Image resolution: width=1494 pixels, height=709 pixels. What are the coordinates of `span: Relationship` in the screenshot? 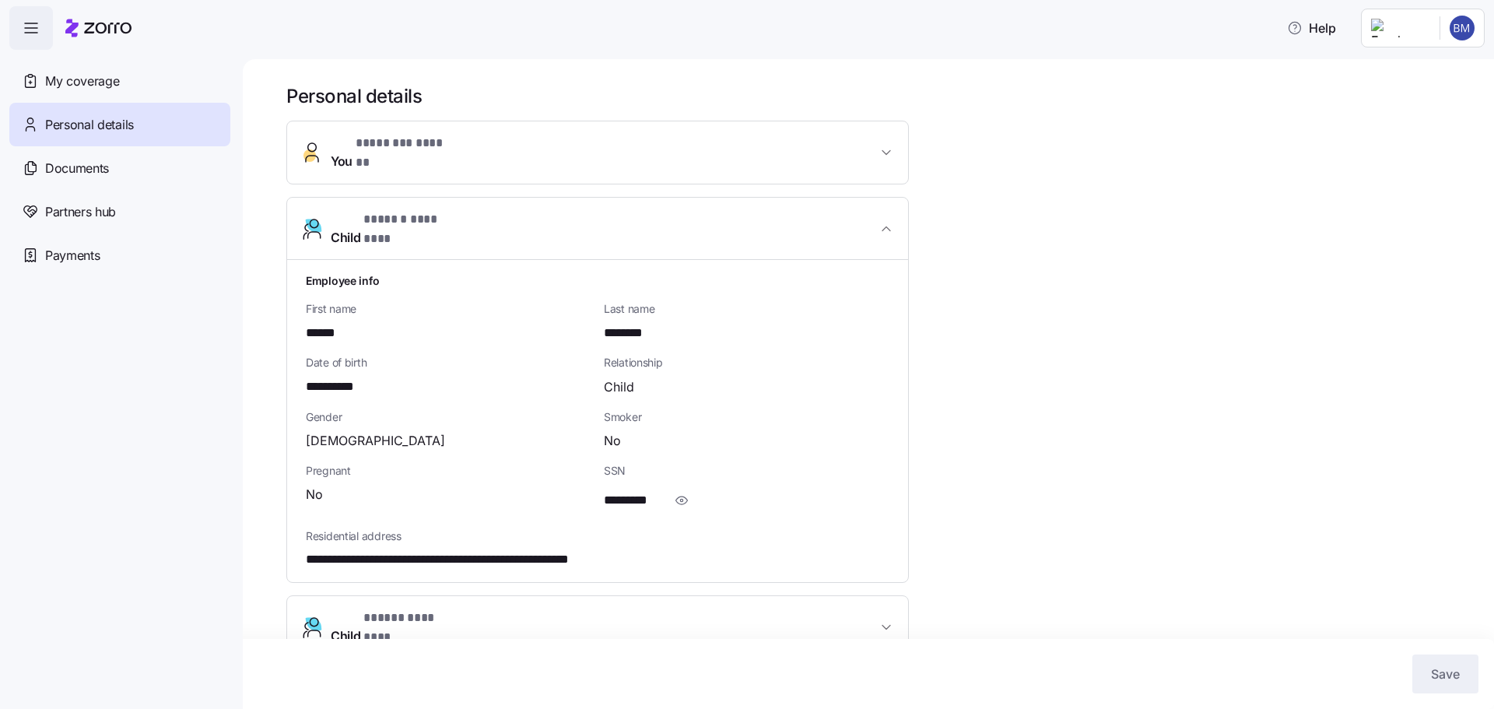 It's located at (746, 363).